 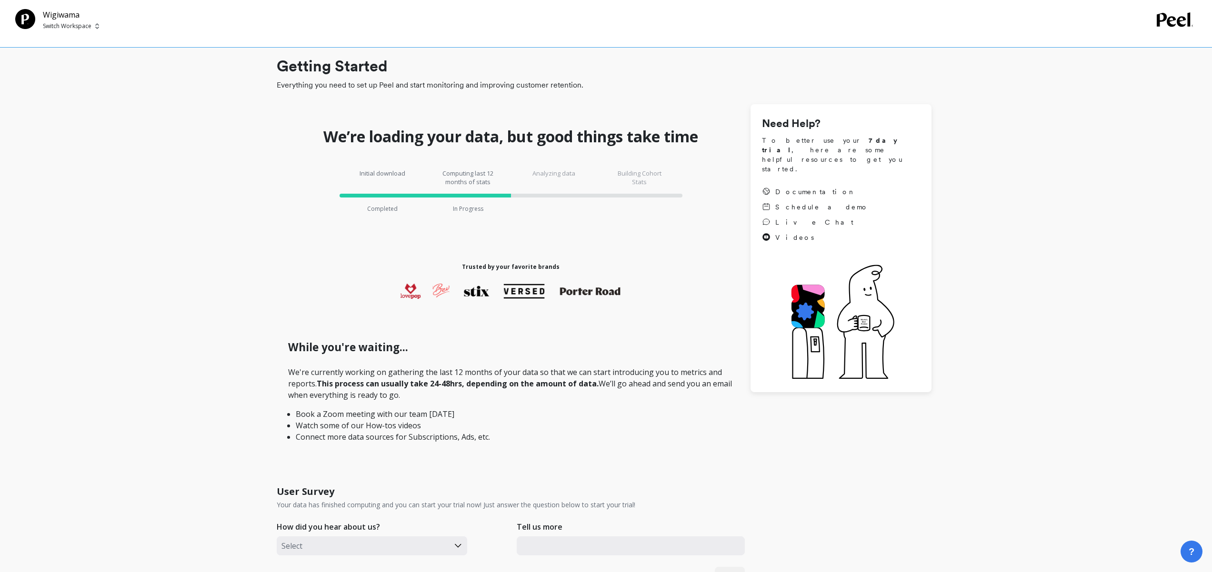 I want to click on p: Wigiwama, so click(x=71, y=15).